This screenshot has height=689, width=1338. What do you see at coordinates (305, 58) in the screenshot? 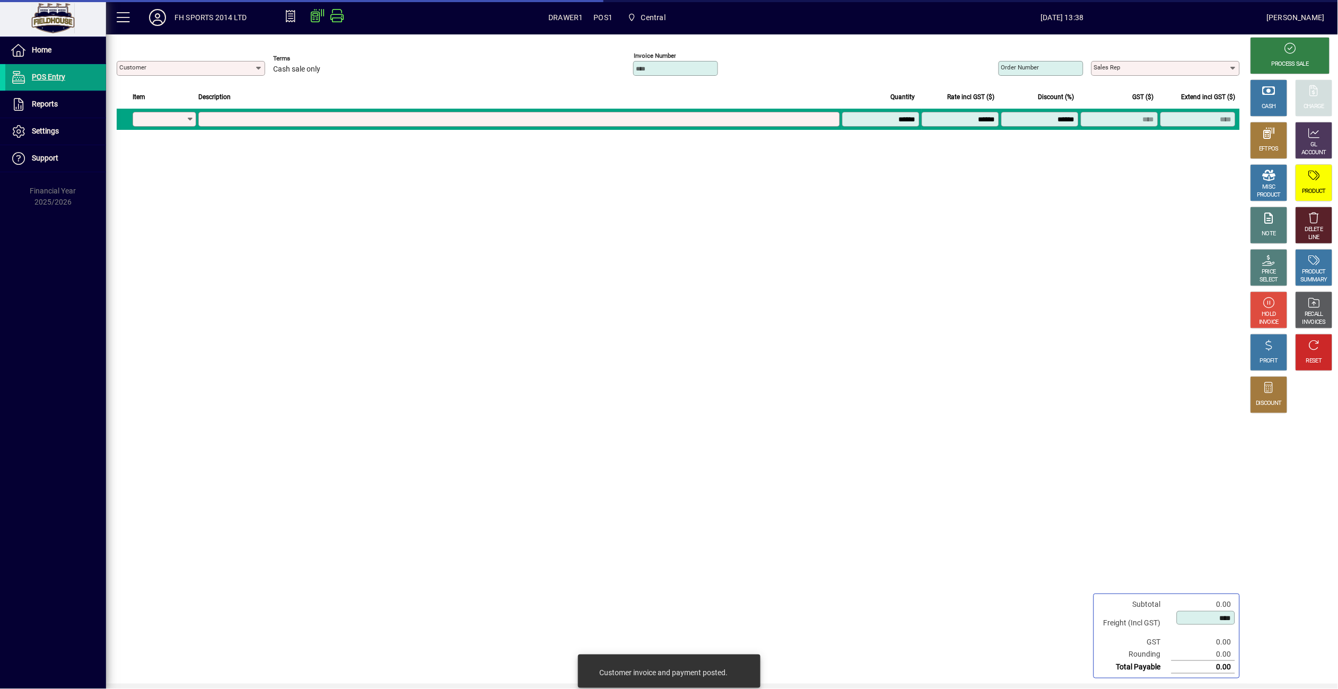
I see `span: Terms` at bounding box center [305, 58].